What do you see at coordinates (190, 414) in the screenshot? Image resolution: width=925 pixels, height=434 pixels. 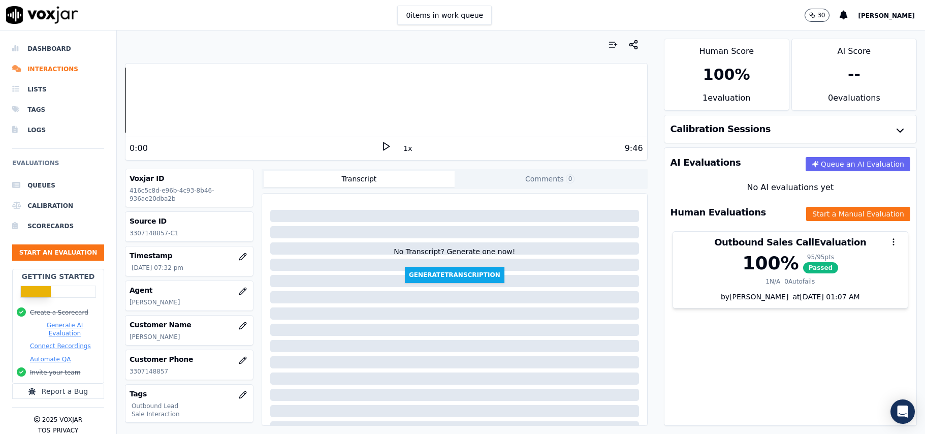 I see `p: Sale Interaction` at bounding box center [190, 414].